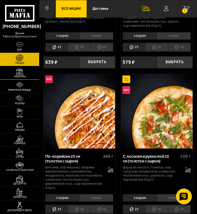 Image resolution: width=197 pixels, height=214 pixels. I want to click on span: Доставка, so click(101, 9).